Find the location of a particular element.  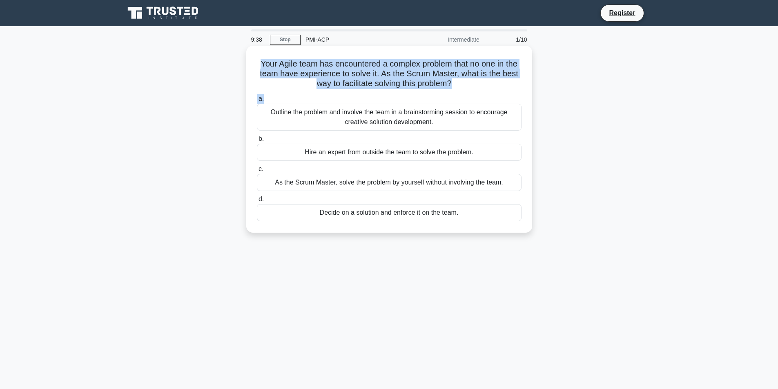

h5: Your Agile team has encountered a complex problem that no one in the team have experience to solv... is located at coordinates (389, 74).